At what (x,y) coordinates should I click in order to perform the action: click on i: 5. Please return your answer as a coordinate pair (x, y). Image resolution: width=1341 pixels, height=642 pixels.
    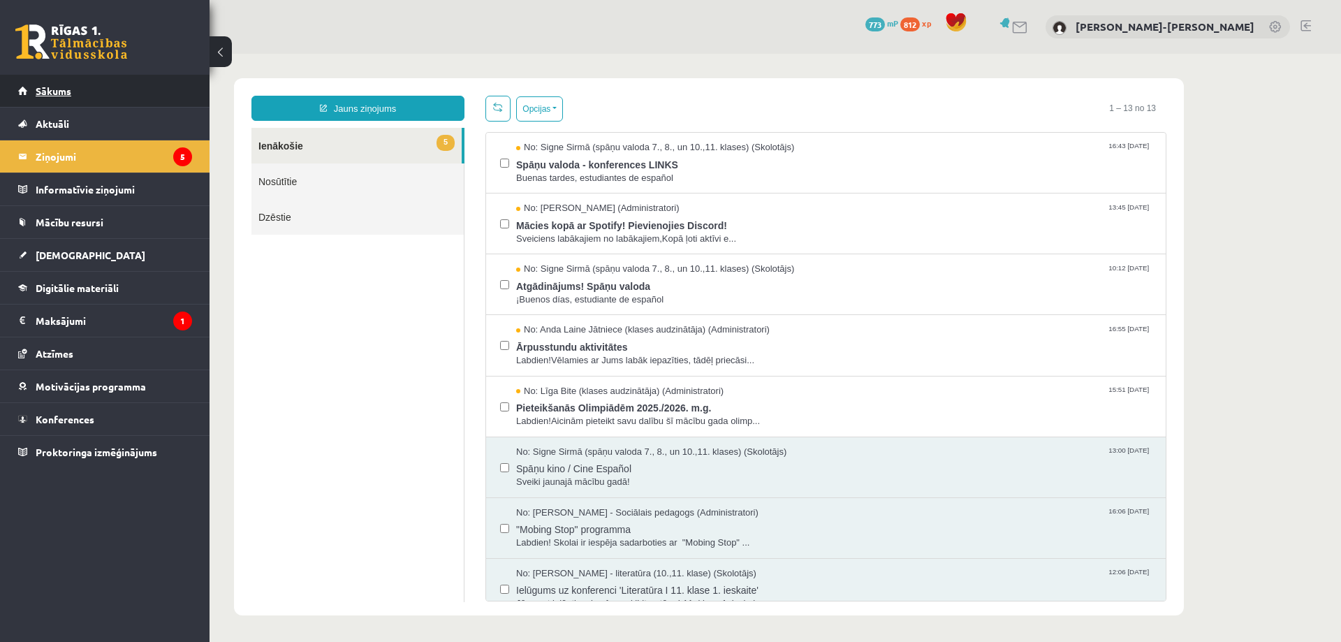
    Looking at the image, I should click on (182, 156).